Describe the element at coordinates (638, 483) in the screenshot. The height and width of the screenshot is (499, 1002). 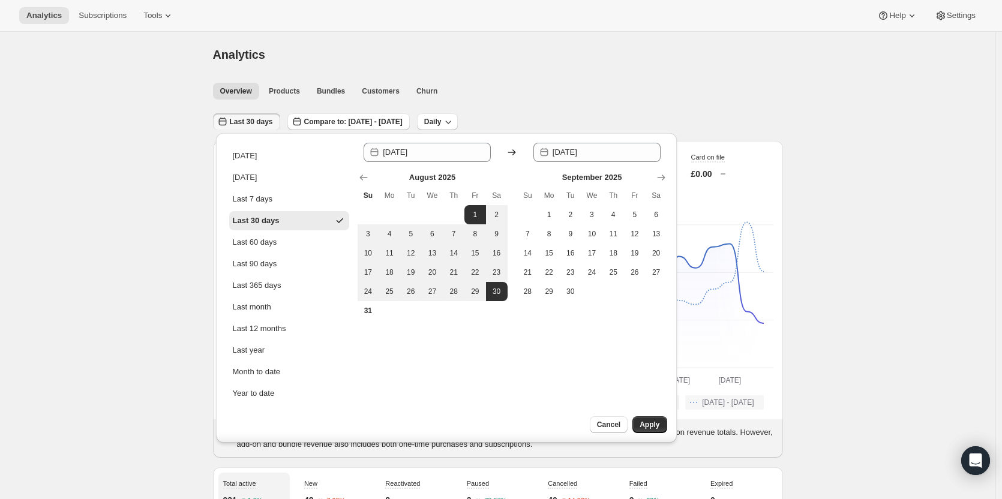
I see `span: Failed` at that location.